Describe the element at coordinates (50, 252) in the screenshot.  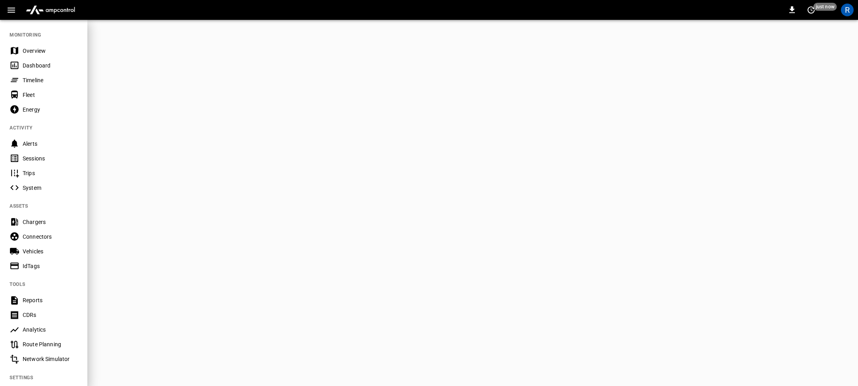
I see `div: Vehicles` at that location.